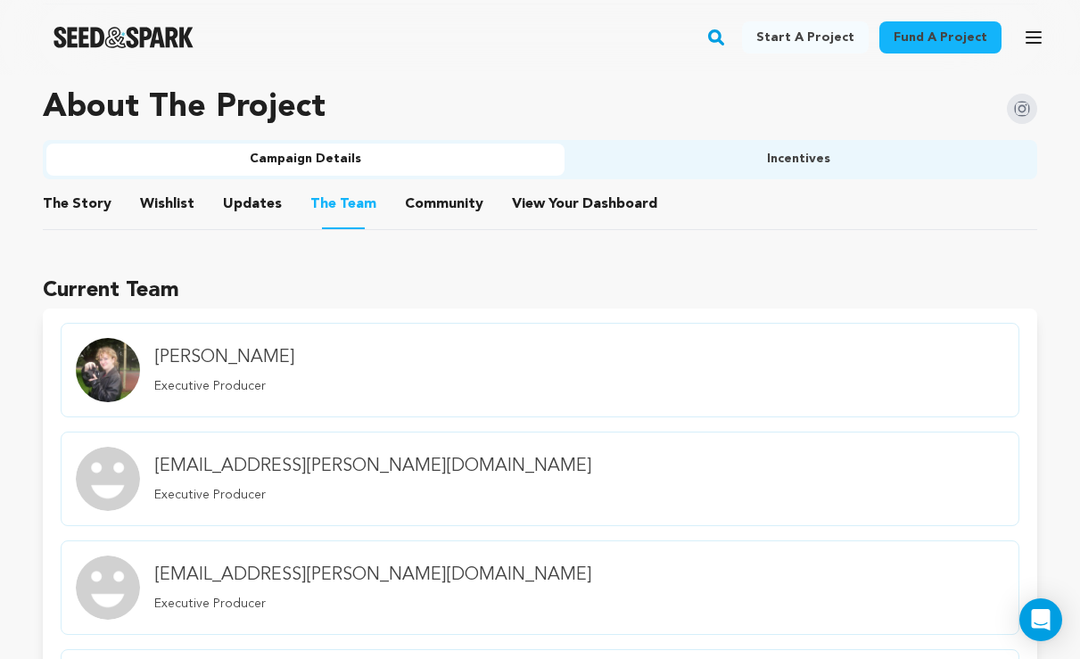 The width and height of the screenshot is (1080, 659). What do you see at coordinates (540, 291) in the screenshot?
I see `h1: Current Team` at bounding box center [540, 291].